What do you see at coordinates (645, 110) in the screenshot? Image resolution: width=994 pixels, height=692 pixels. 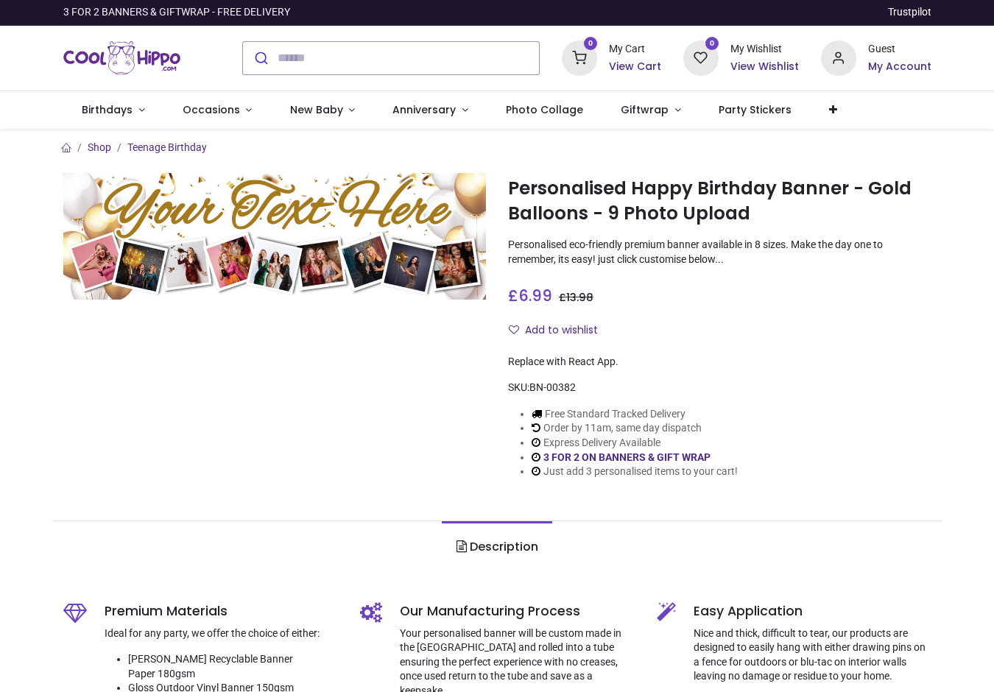 I see `span: Giftwrap` at bounding box center [645, 110].